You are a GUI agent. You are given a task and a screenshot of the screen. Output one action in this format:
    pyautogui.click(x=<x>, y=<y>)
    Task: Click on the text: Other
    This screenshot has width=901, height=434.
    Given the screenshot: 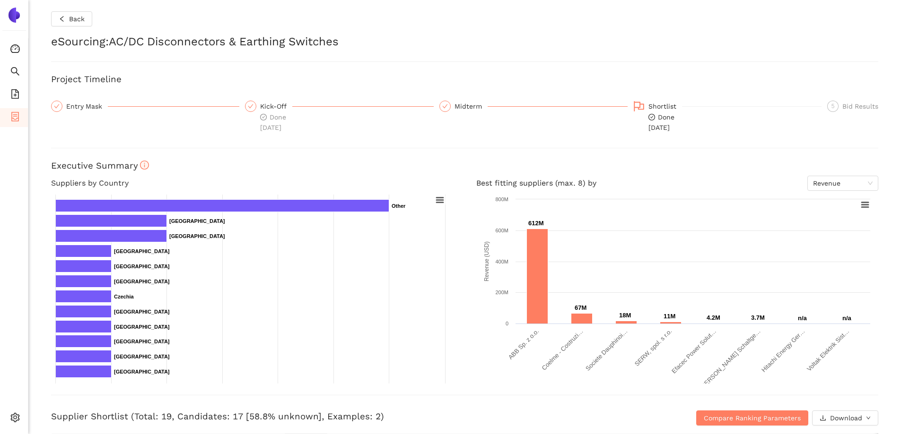 What is the action you would take?
    pyautogui.click(x=399, y=206)
    